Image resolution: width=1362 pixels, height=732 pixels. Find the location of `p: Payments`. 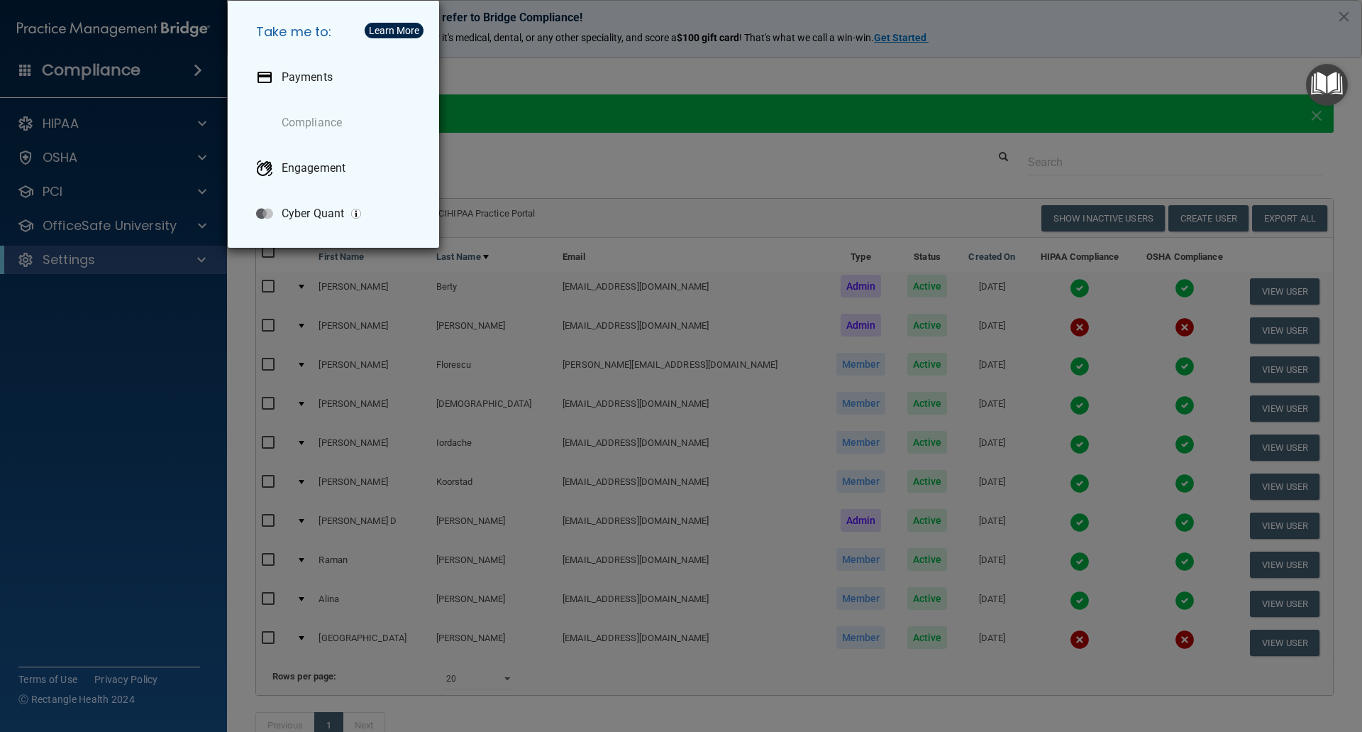

p: Payments is located at coordinates (307, 77).